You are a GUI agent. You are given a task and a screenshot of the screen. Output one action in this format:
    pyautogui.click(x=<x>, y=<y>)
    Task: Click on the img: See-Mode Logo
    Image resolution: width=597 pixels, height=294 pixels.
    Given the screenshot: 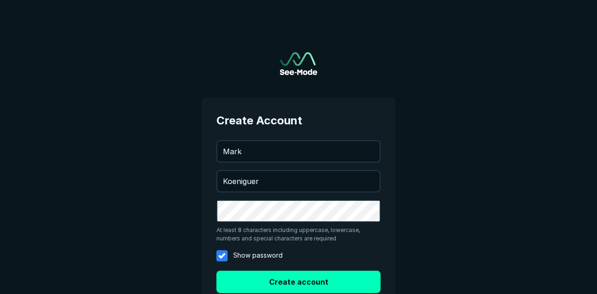 What is the action you would take?
    pyautogui.click(x=298, y=63)
    